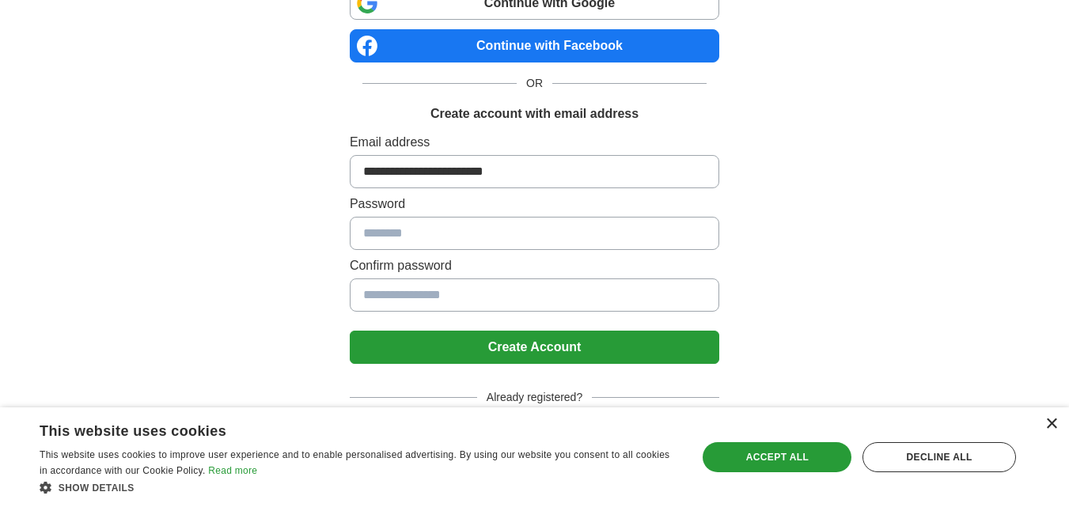 This screenshot has height=507, width=1069. Describe the element at coordinates (359, 488) in the screenshot. I see `div: Show details` at that location.